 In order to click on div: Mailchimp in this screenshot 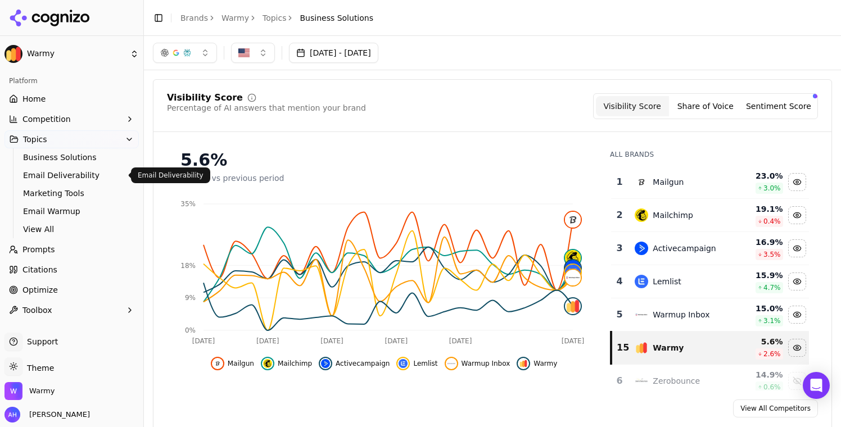, I will do `click(672, 215)`.